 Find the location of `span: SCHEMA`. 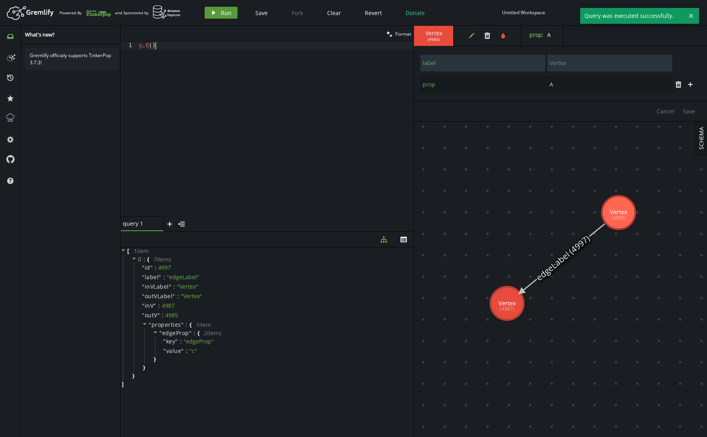

span: SCHEMA is located at coordinates (701, 138).